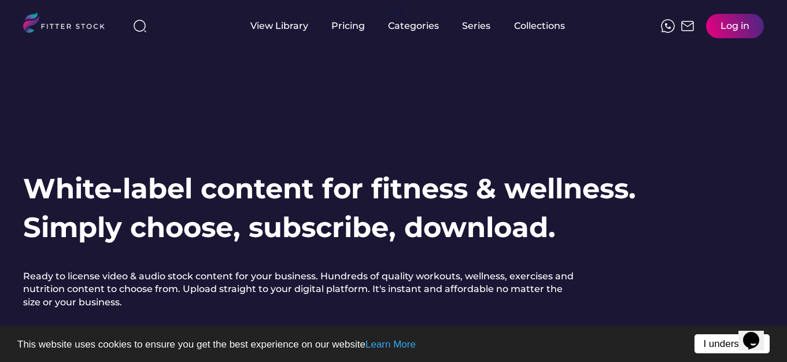 The height and width of the screenshot is (362, 787). Describe the element at coordinates (69, 24) in the screenshot. I see `img: LOGO.svg` at that location.